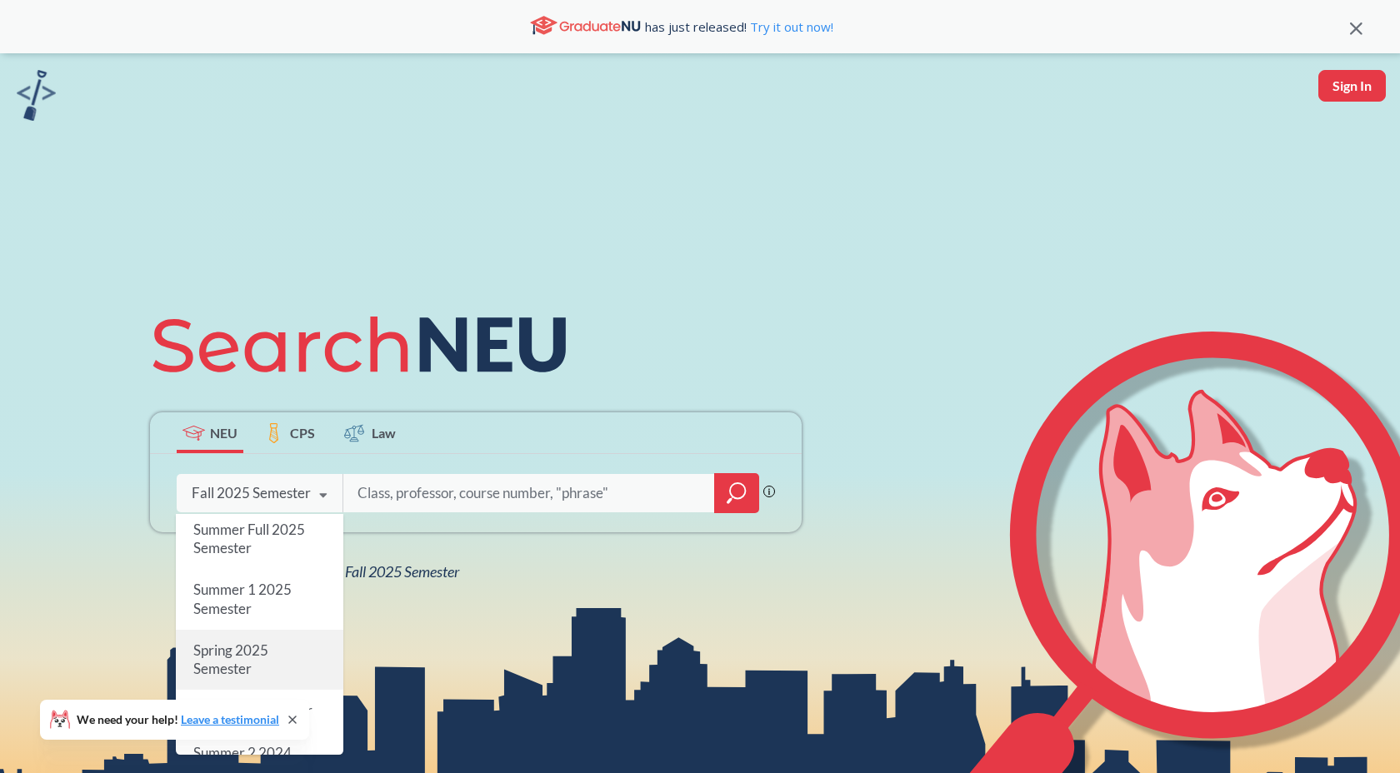 The height and width of the screenshot is (773, 1400). Describe the element at coordinates (383, 432) in the screenshot. I see `span: Law` at that location.